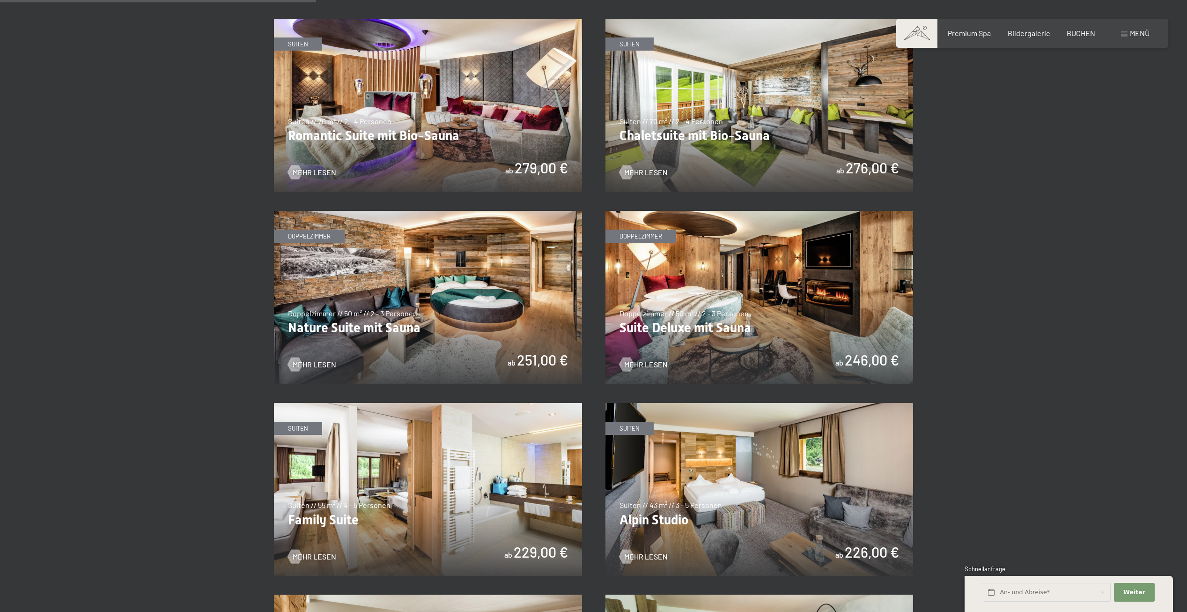 Image resolution: width=1187 pixels, height=612 pixels. Describe the element at coordinates (760, 214) in the screenshot. I see `a: Suite Deluxe mit Sauna` at that location.